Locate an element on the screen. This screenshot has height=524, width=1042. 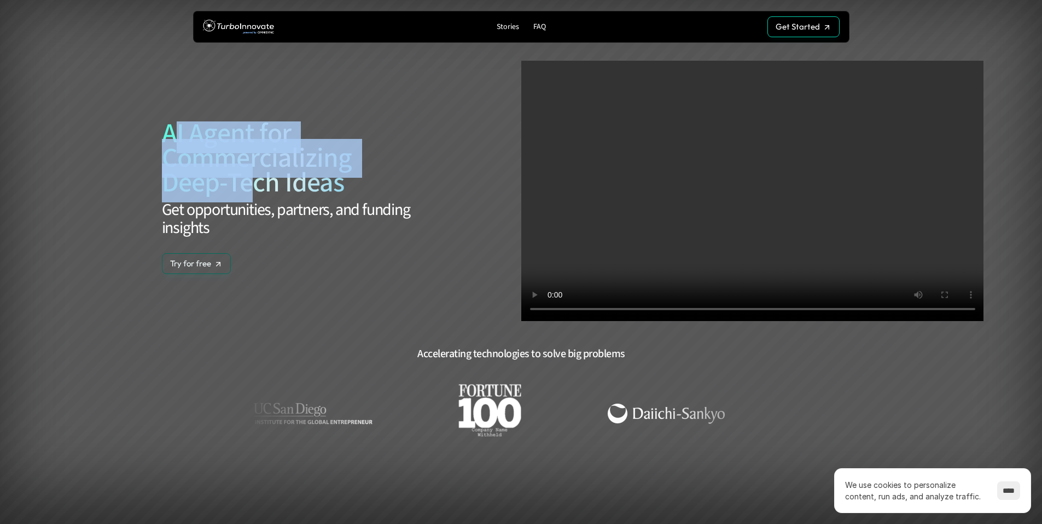
p: Stories is located at coordinates (507, 27).